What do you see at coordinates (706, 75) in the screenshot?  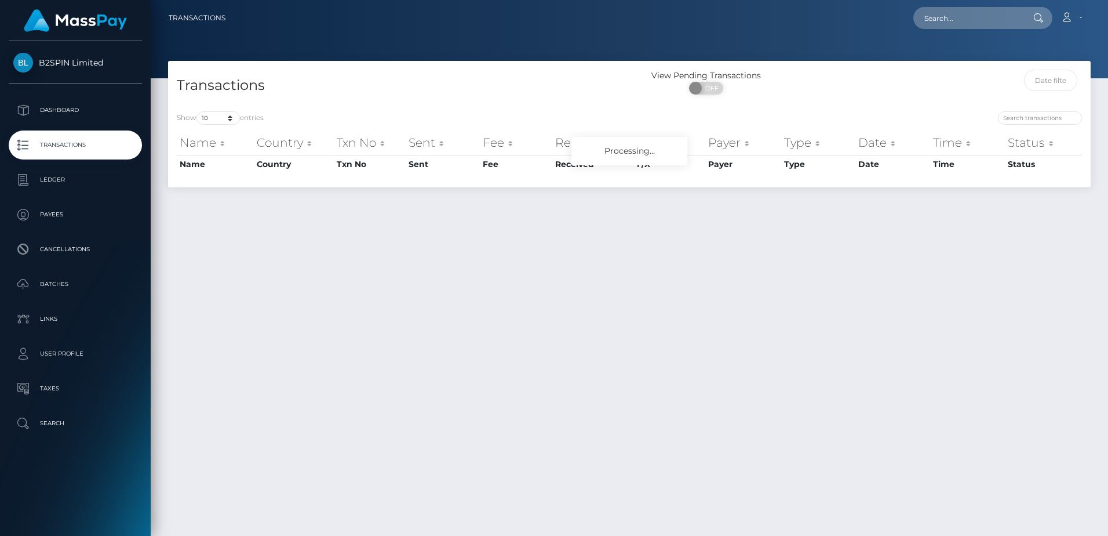 I see `div: View Pending Transactions` at bounding box center [706, 75].